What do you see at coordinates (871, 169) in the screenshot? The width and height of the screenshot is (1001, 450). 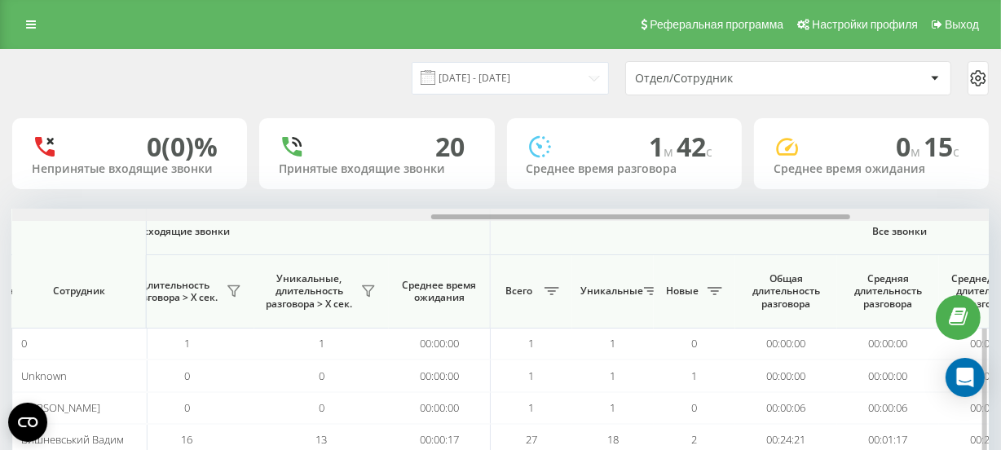 I see `div: Среднее время ожидания` at bounding box center [871, 169].